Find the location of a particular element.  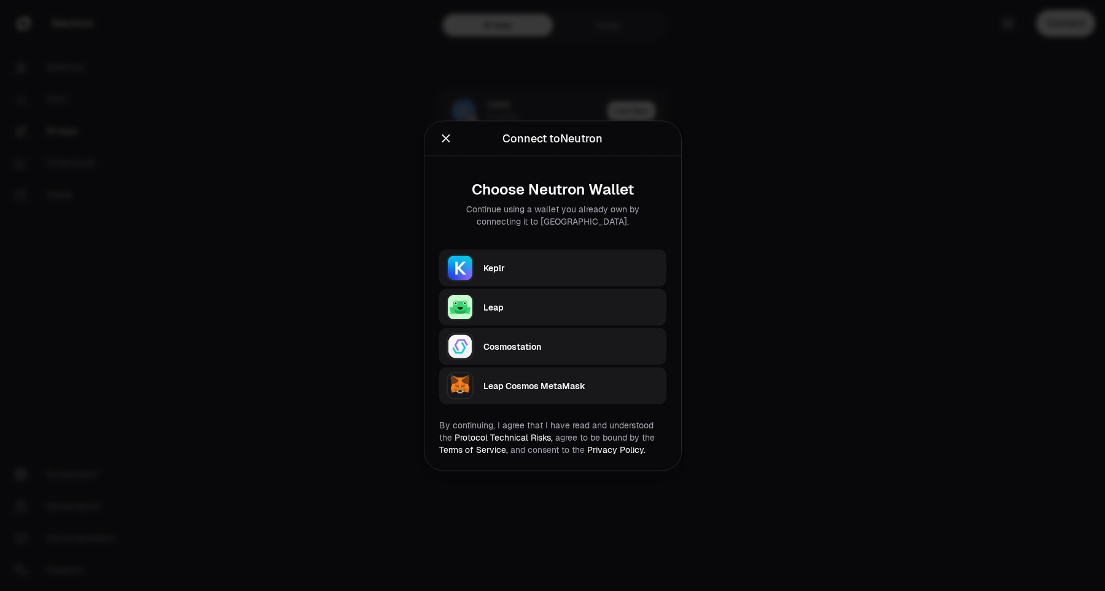

img: Leap is located at coordinates (460, 307).